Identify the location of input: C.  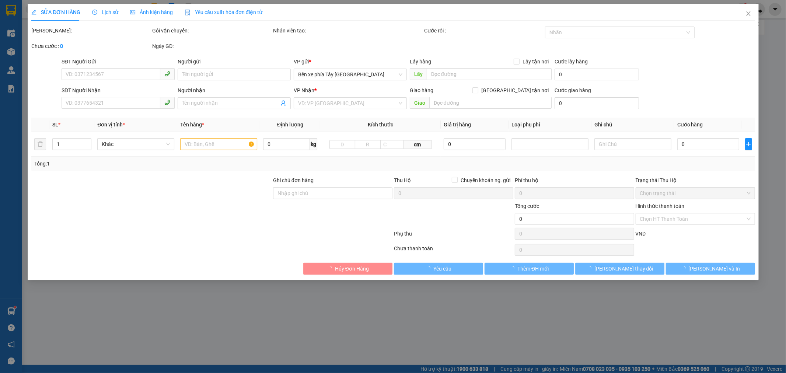
(392, 144).